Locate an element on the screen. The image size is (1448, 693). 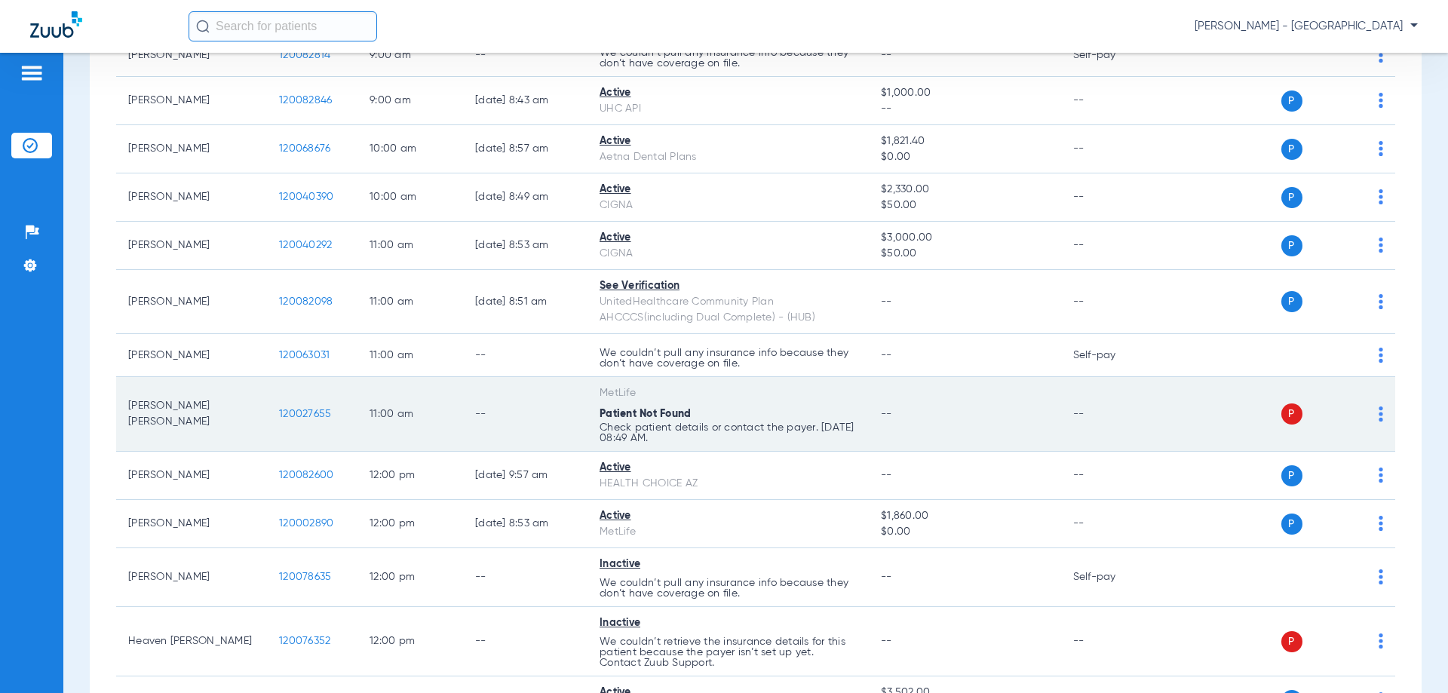
span: $1,821.40 is located at coordinates (965, 141).